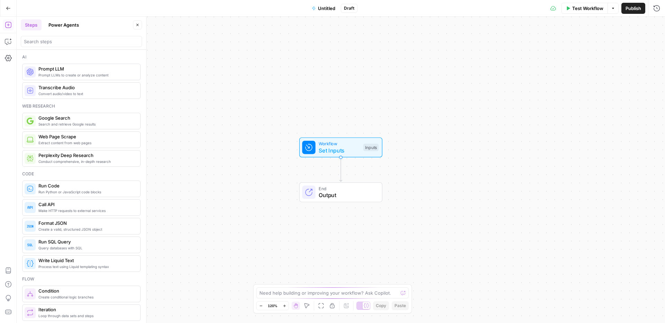 This screenshot has height=323, width=665. What do you see at coordinates (87, 248) in the screenshot?
I see `span: Query databases with SQL` at bounding box center [87, 248].